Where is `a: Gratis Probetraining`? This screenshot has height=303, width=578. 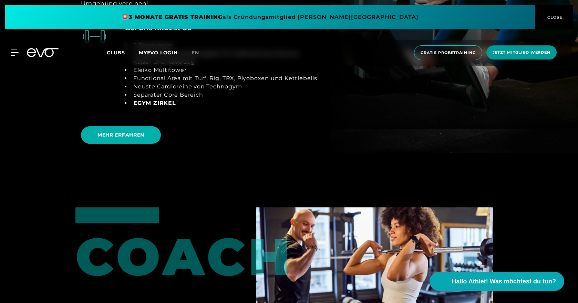
a: Gratis Probetraining is located at coordinates (448, 53).